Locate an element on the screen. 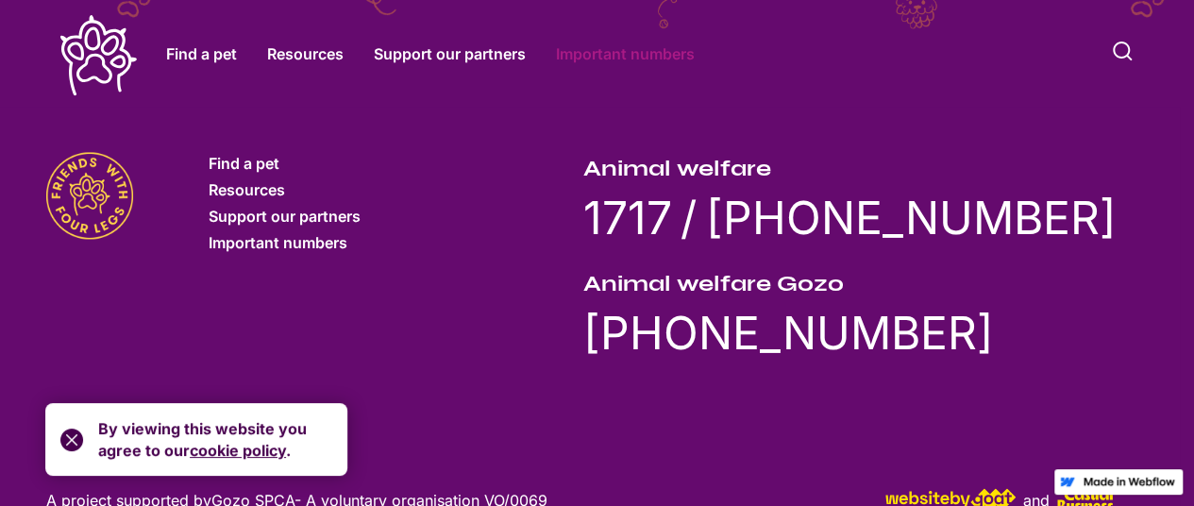 This screenshot has width=1194, height=506. img: Made in Webflow is located at coordinates (1129, 481).